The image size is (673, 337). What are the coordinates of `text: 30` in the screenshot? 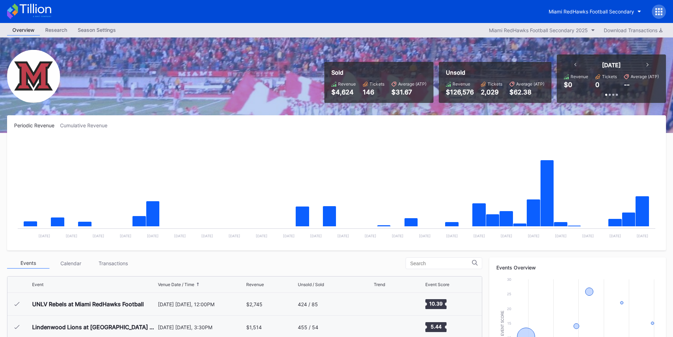 It's located at (509, 279).